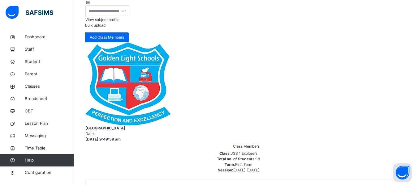 This screenshot has width=418, height=185. What do you see at coordinates (49, 124) in the screenshot?
I see `span: Lesson Plan` at bounding box center [49, 124].